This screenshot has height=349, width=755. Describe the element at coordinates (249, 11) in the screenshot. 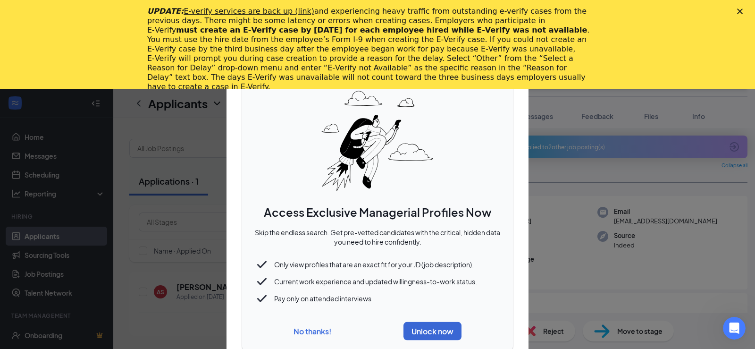

I see `a: E-verify services are back up (link)` at that location.